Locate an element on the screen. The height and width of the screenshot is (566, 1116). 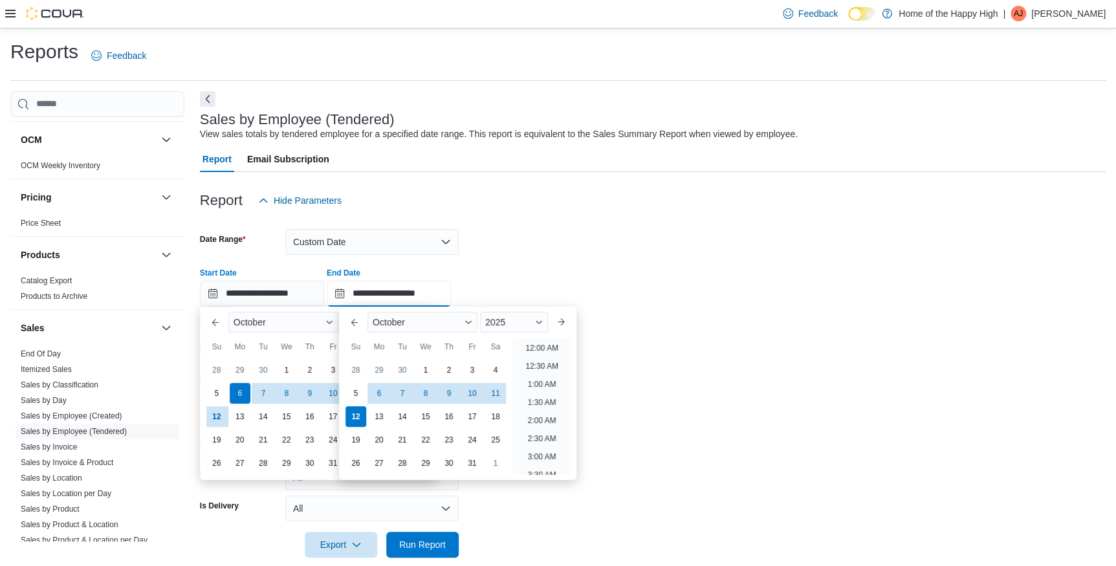
a: Sales by Employee (Created) is located at coordinates (71, 416).